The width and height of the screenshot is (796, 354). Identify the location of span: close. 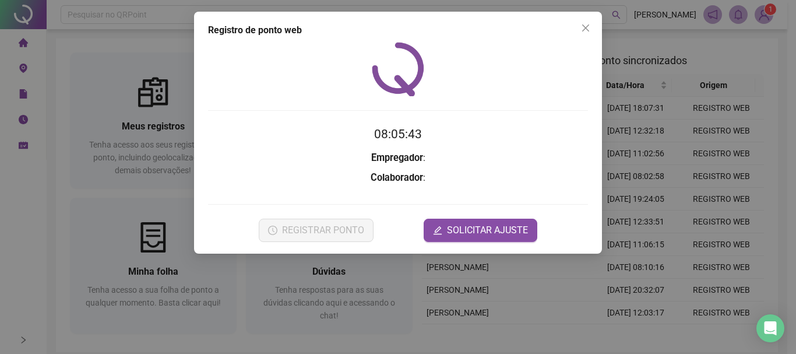
(586, 28).